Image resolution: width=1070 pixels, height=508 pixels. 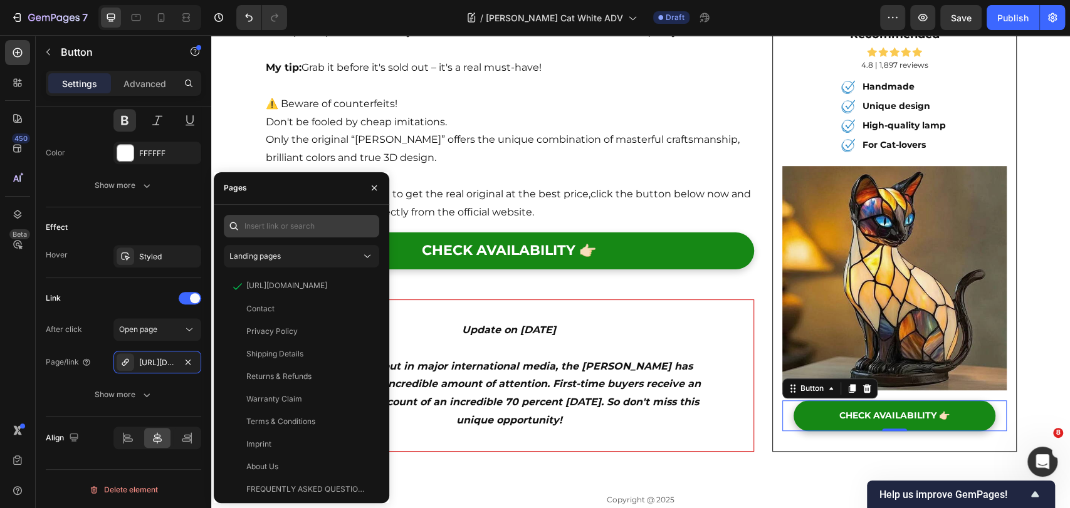 What do you see at coordinates (68, 362) in the screenshot?
I see `div: Page/link` at bounding box center [68, 362].